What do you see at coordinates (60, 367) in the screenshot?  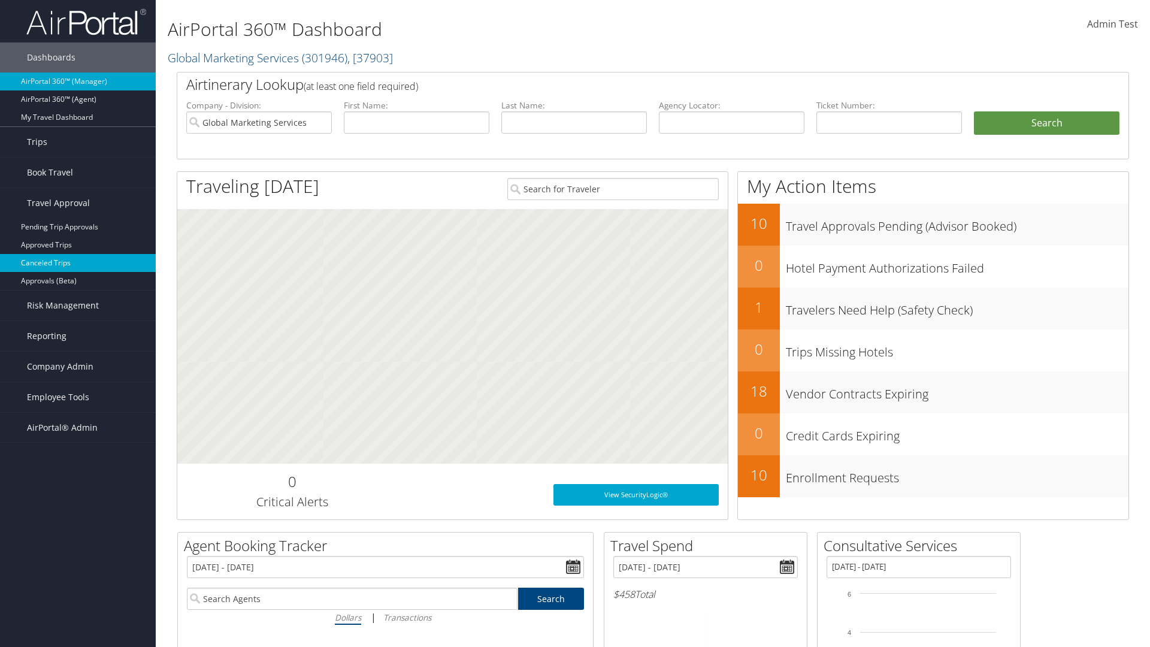 I see `span: Company Admin` at bounding box center [60, 367].